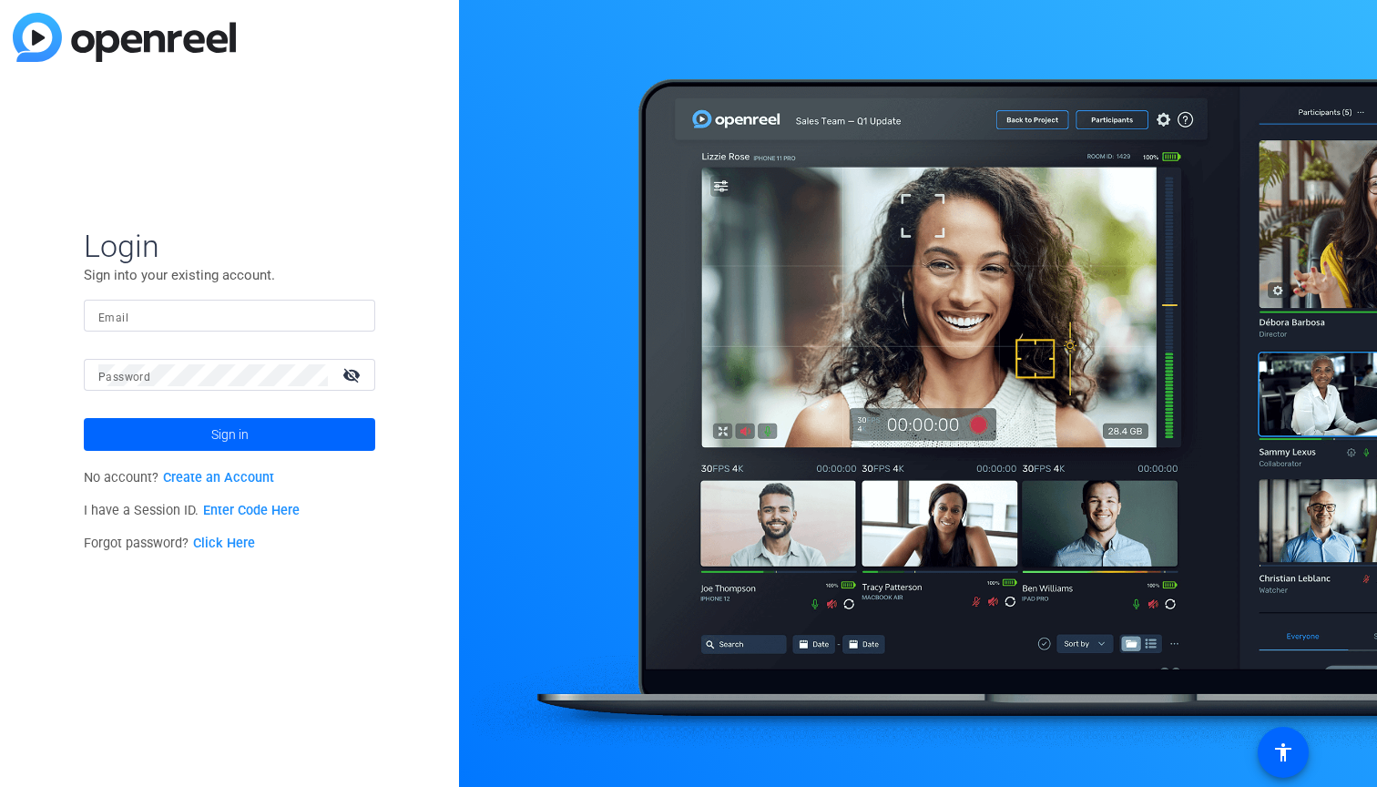 Image resolution: width=1377 pixels, height=787 pixels. What do you see at coordinates (191, 510) in the screenshot?
I see `span: I have a Session ID.` at bounding box center [191, 510].